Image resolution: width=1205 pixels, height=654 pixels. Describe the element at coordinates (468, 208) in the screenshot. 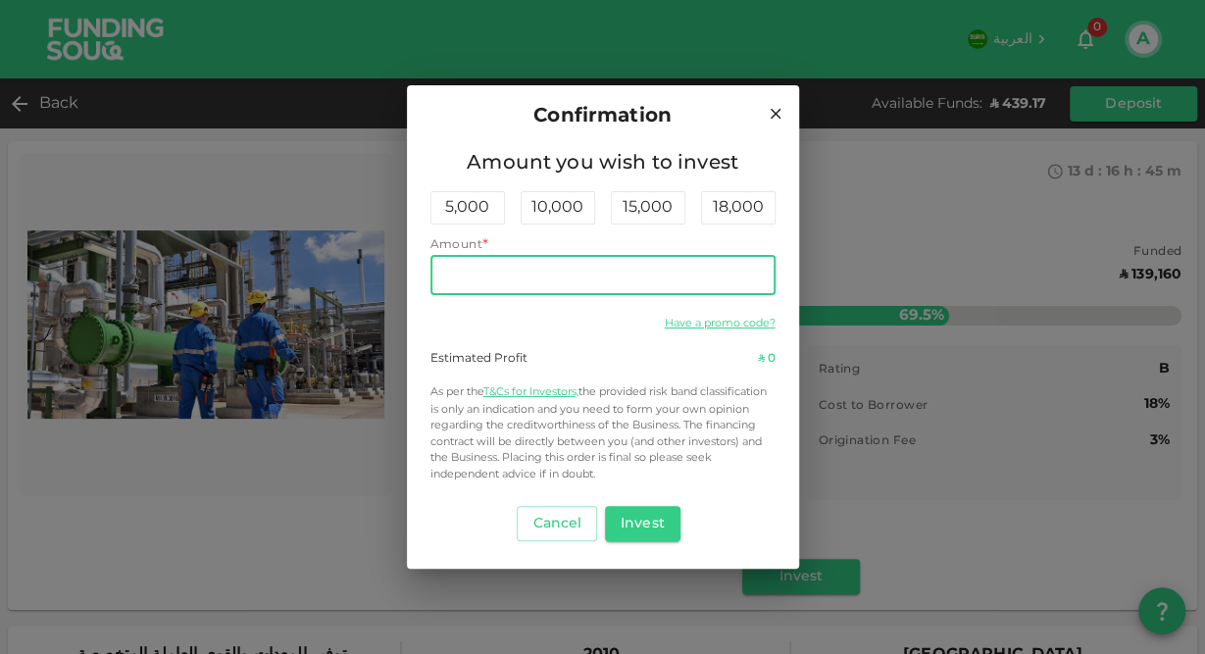

I see `div: 5,000` at that location.